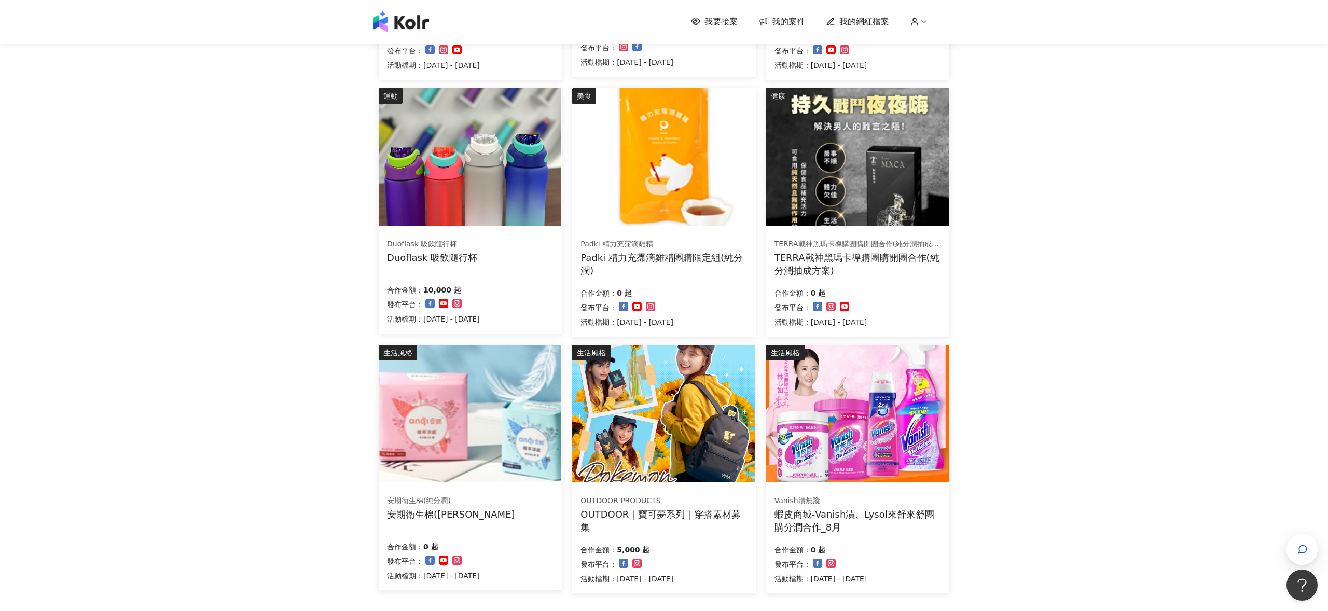 The width and height of the screenshot is (1328, 611). Describe the element at coordinates (633, 550) in the screenshot. I see `p: 5,000 起` at that location.